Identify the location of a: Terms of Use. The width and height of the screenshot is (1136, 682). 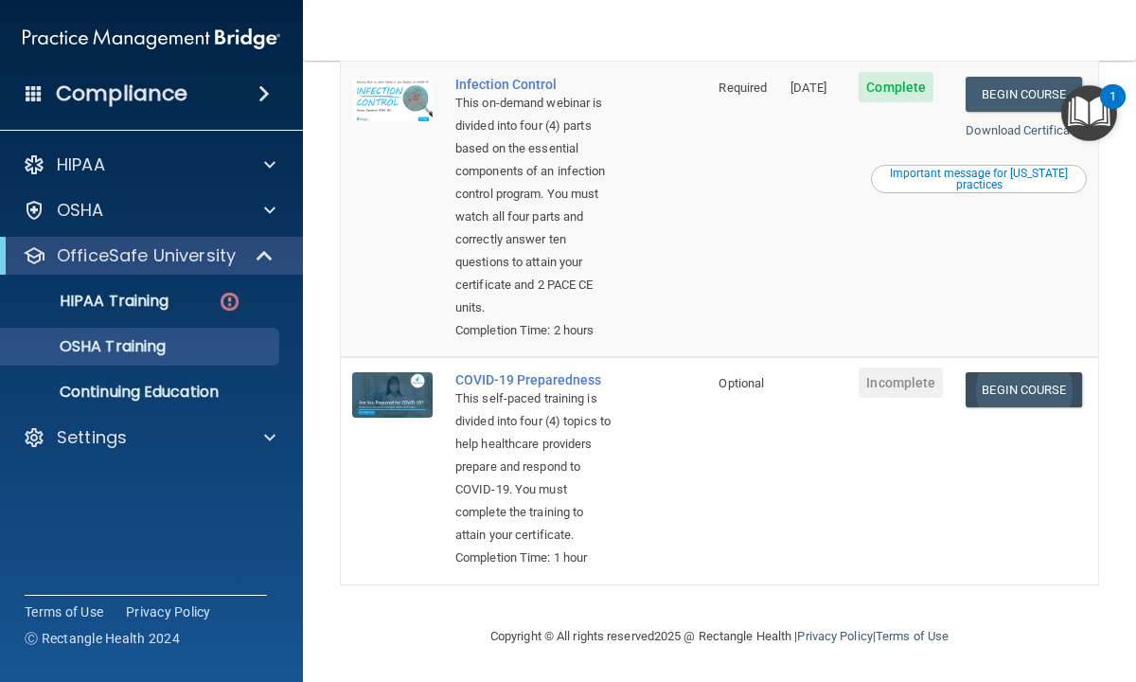
(63, 612).